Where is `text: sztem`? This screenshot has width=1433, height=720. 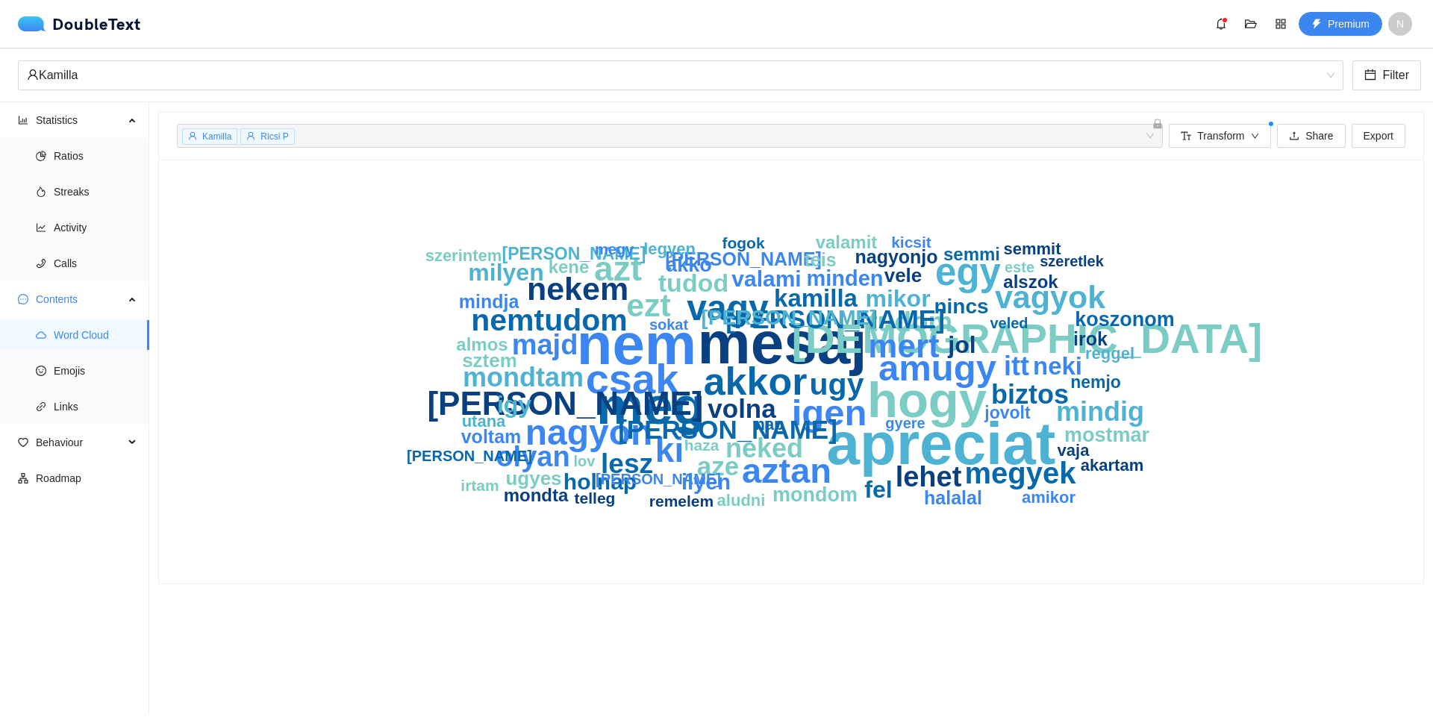 text: sztem is located at coordinates (490, 360).